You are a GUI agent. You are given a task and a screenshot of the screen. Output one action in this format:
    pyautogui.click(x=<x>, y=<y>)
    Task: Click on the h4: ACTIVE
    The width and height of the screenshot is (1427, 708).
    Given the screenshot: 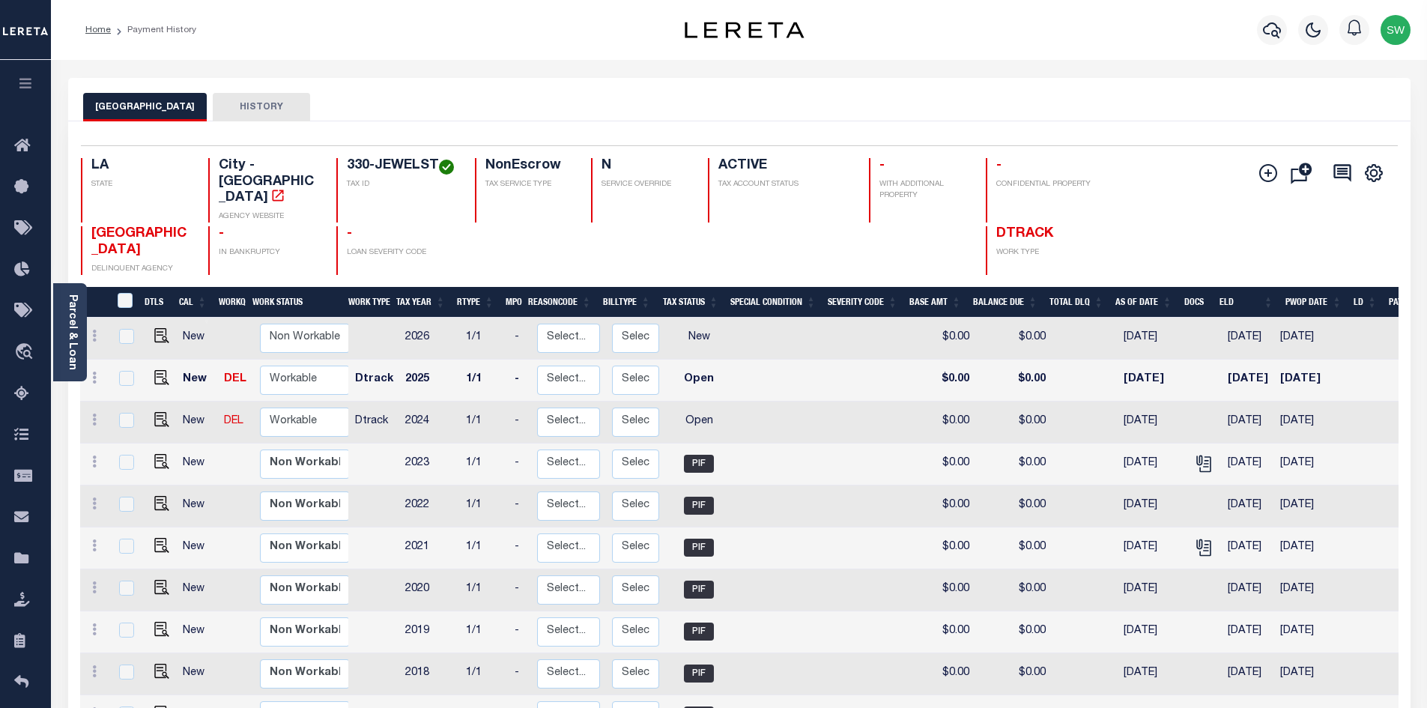 What is the action you would take?
    pyautogui.click(x=784, y=166)
    